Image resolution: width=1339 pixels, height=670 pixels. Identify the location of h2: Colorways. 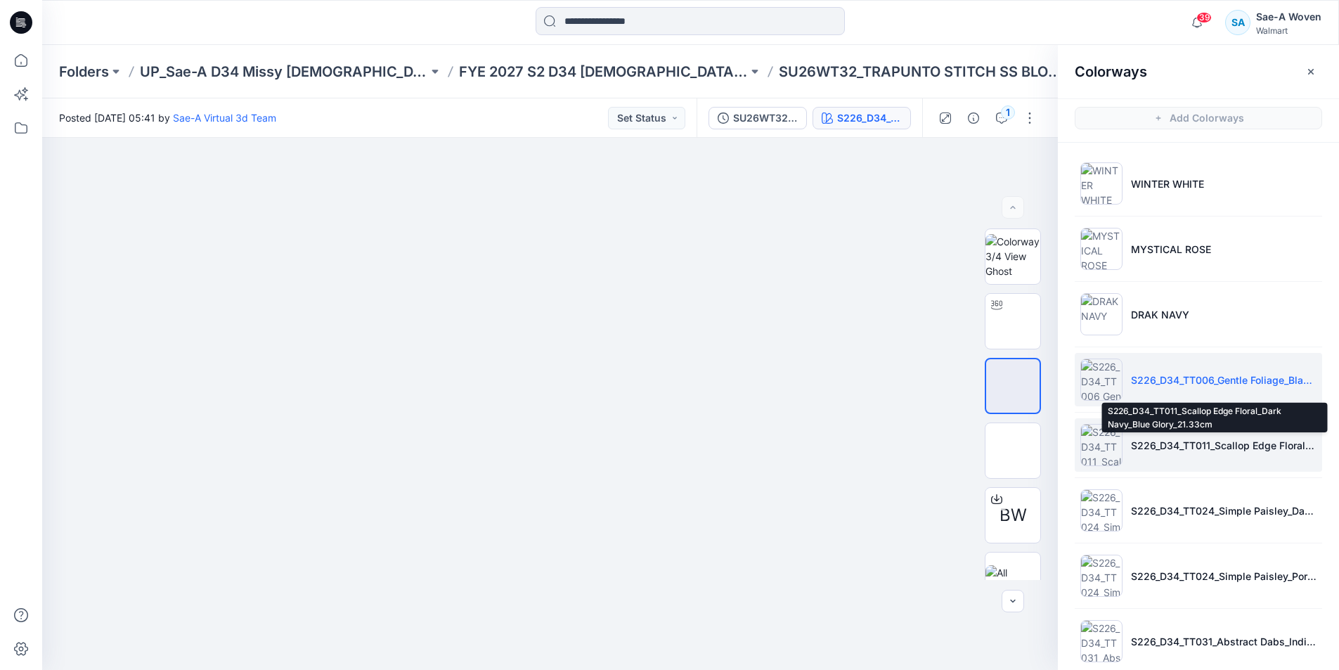
(1111, 72).